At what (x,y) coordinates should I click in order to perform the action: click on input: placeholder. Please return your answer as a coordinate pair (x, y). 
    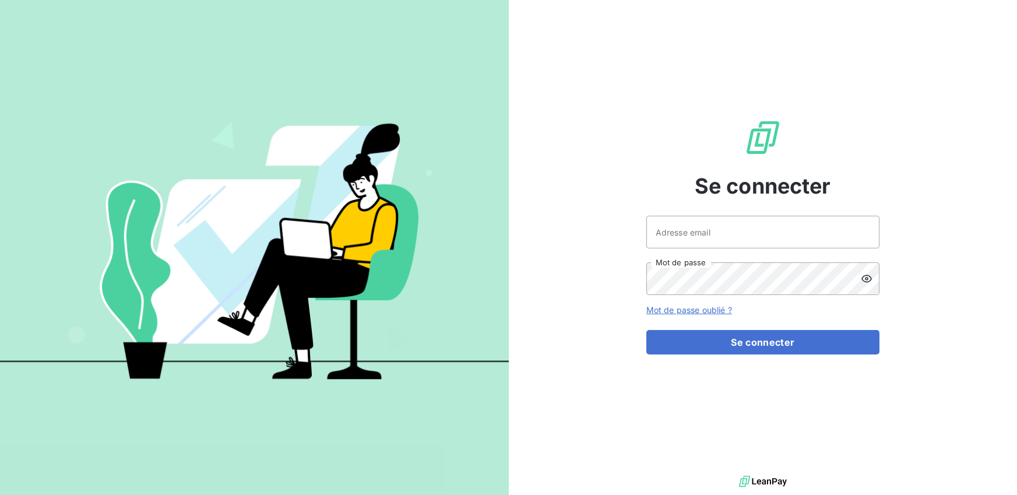
    Looking at the image, I should click on (763, 232).